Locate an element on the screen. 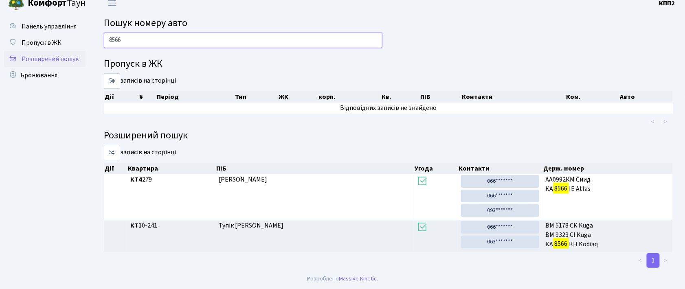  th: Період is located at coordinates (195, 97).